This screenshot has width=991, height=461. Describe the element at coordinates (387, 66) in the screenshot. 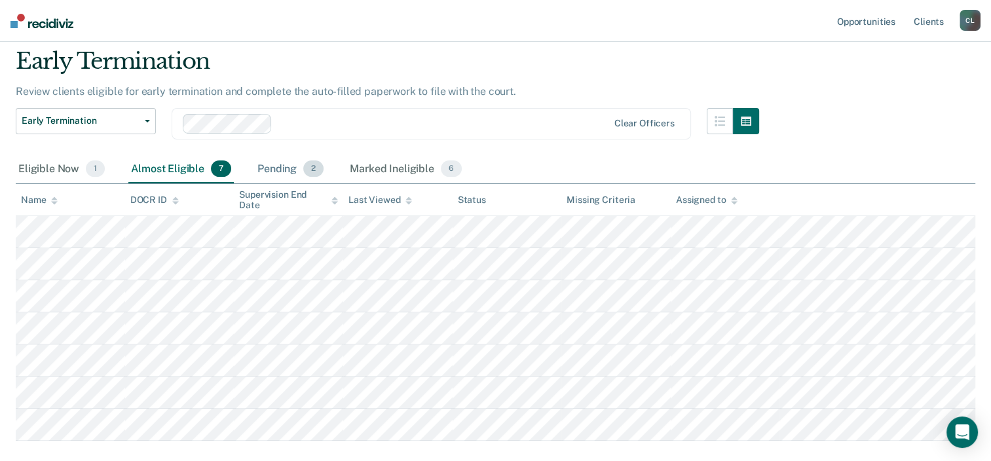

I see `div: Early Termination` at that location.